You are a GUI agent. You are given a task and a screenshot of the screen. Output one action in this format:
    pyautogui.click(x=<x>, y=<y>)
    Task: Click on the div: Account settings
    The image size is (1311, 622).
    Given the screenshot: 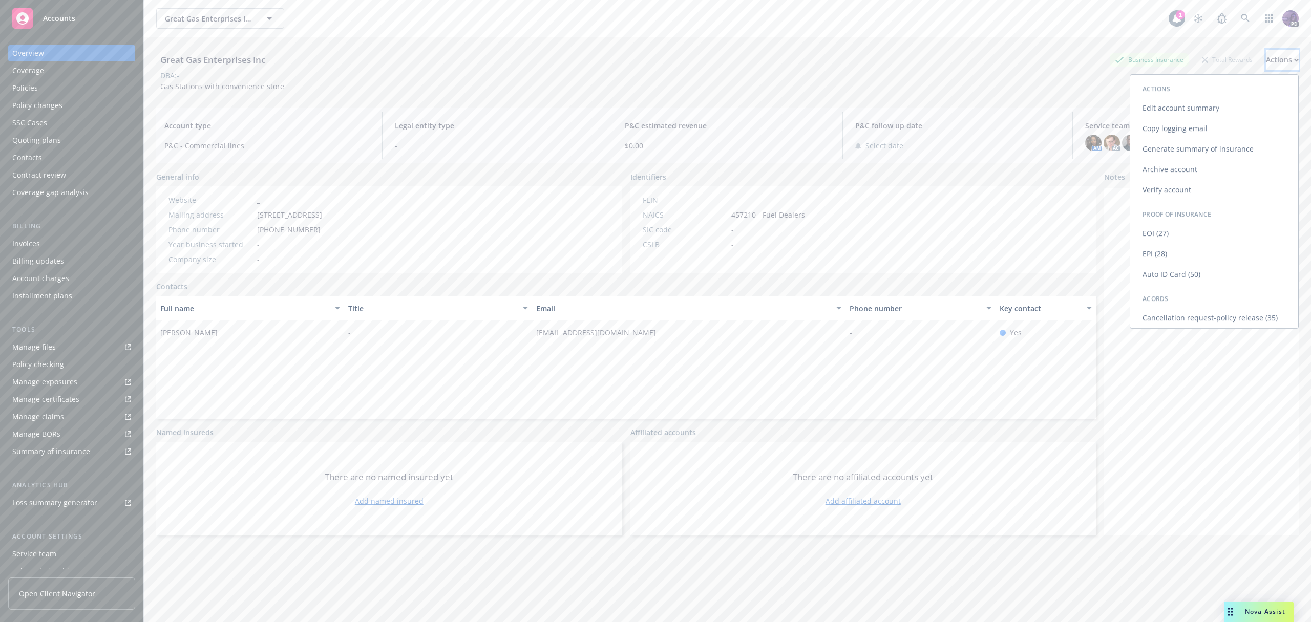 What is the action you would take?
    pyautogui.click(x=72, y=537)
    